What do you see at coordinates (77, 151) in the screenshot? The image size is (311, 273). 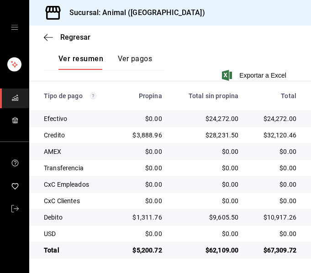 I see `div: AMEX` at bounding box center [77, 151].